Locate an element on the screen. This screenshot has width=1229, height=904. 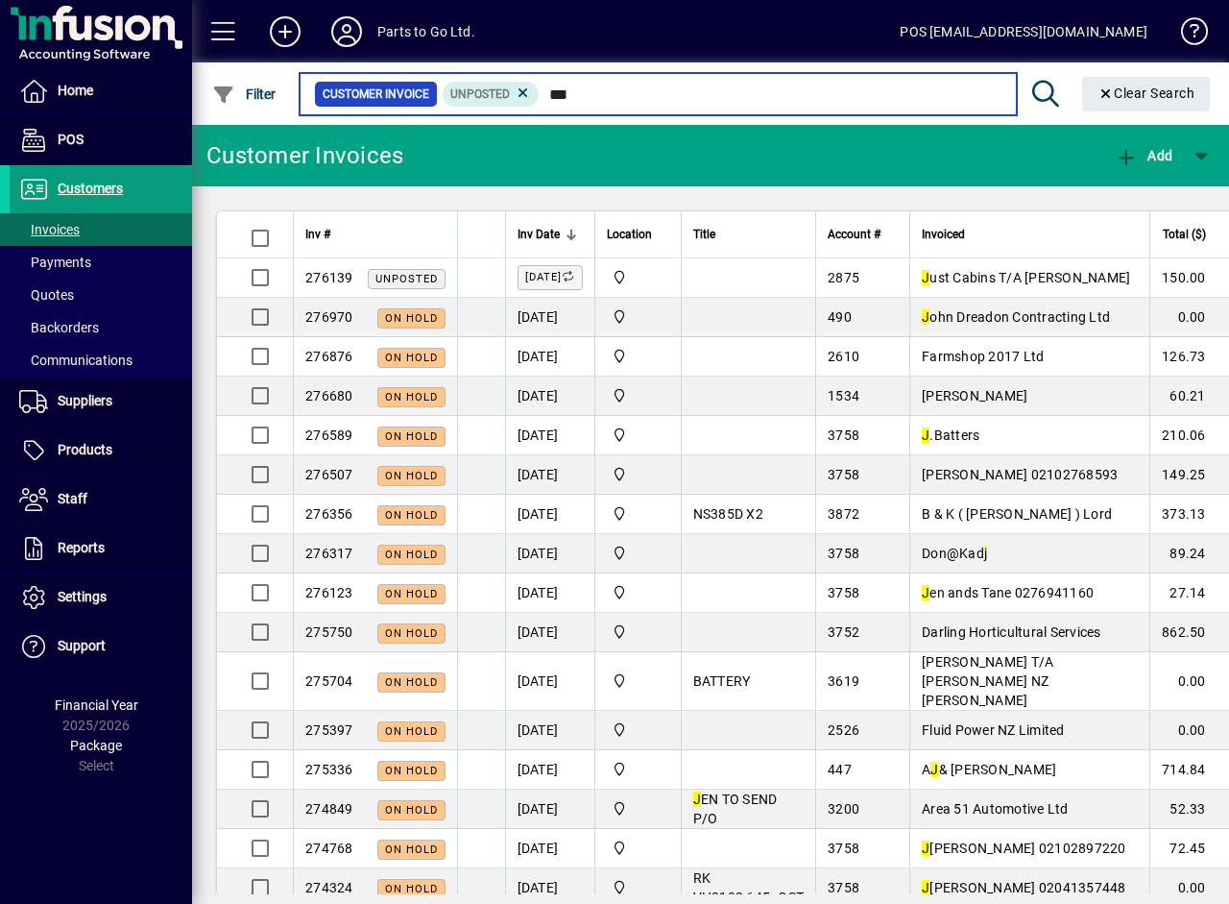
div: Parts to Go Ltd. is located at coordinates (426, 32).